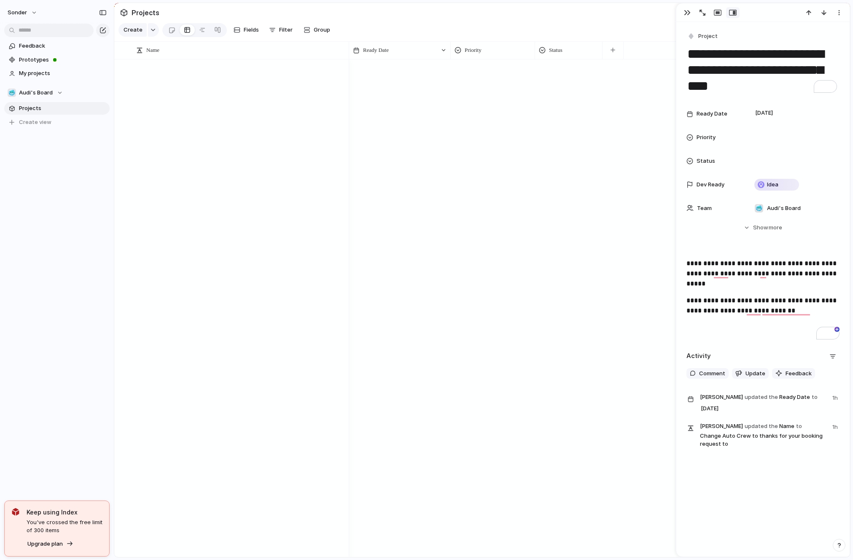 This screenshot has height=560, width=853. What do you see at coordinates (755, 373) in the screenshot?
I see `span: Update` at bounding box center [755, 373].